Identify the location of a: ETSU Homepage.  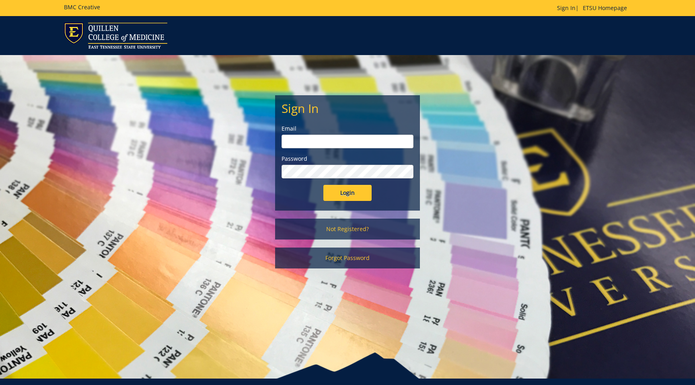
(605, 8).